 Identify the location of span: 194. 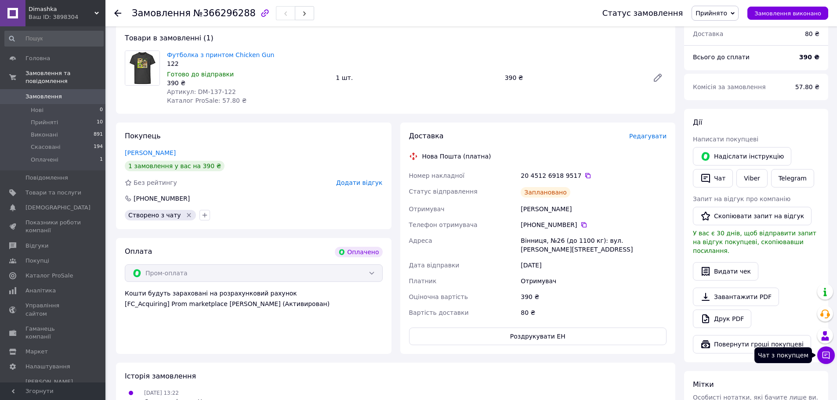
(98, 147).